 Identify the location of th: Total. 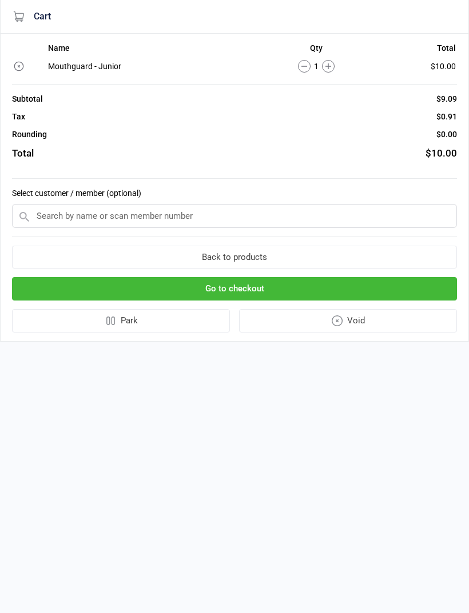
(418, 50).